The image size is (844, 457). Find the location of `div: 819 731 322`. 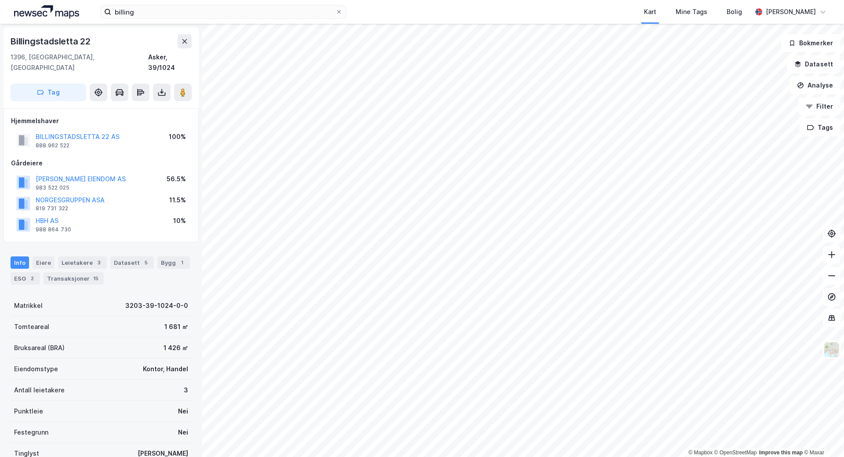

div: 819 731 322 is located at coordinates (52, 208).